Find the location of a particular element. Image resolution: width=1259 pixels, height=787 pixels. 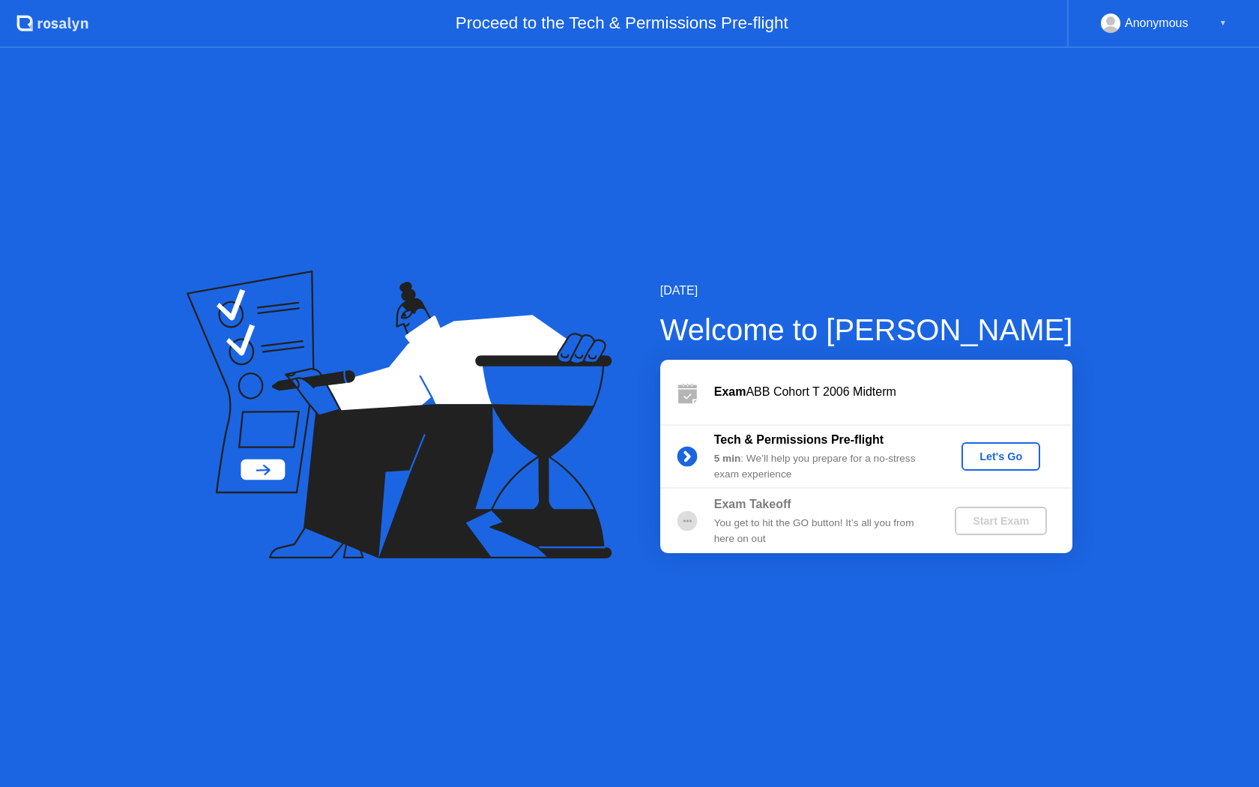

b: Tech & Permissions Pre-flight is located at coordinates (799, 439).